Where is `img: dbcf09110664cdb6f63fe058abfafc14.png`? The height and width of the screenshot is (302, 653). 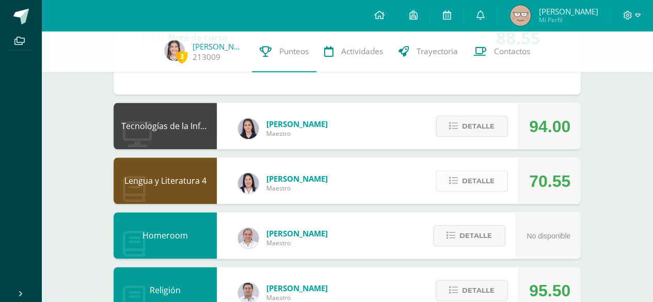 img: dbcf09110664cdb6f63fe058abfafc14.png is located at coordinates (248, 128).